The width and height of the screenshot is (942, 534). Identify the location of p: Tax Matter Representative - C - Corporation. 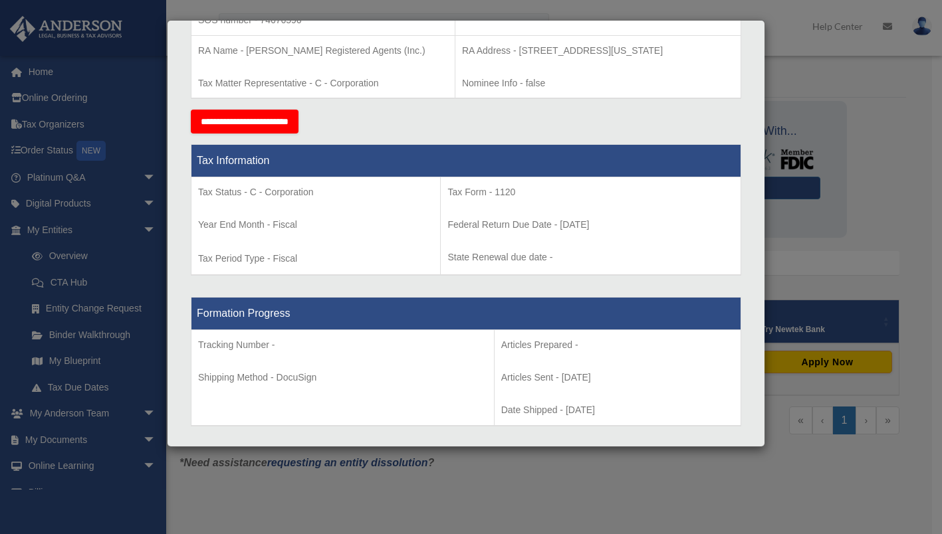
(323, 83).